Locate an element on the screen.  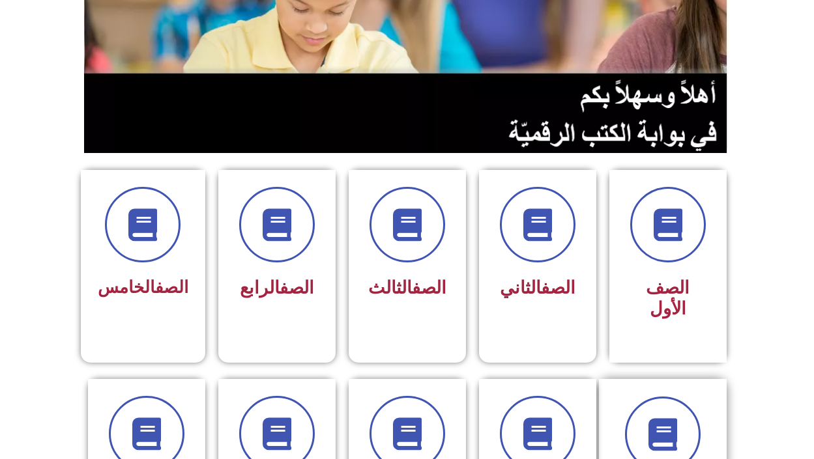
span: الصف الأول is located at coordinates (667, 298).